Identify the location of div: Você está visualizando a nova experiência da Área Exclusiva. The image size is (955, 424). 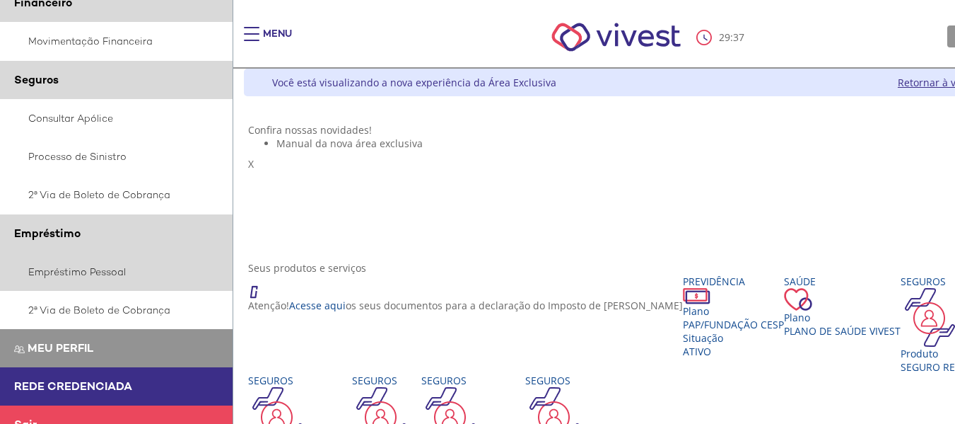
(414, 82).